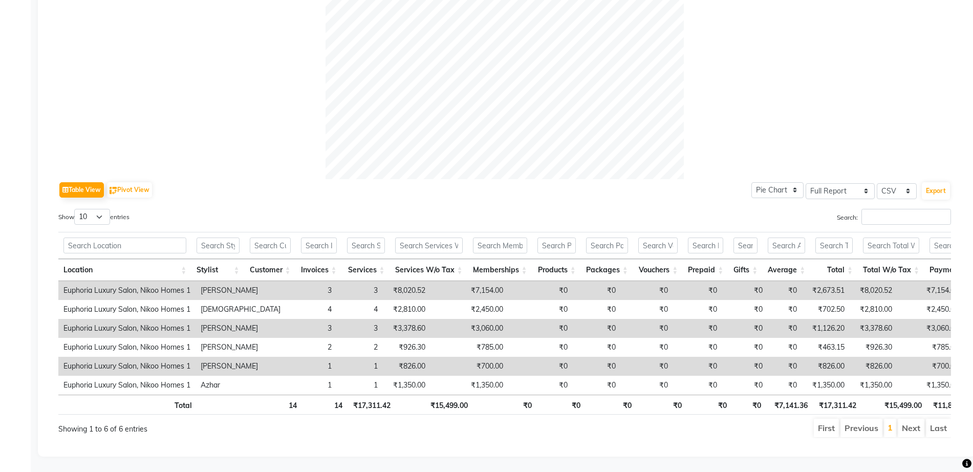  Describe the element at coordinates (607, 245) in the screenshot. I see `input: Search Packages` at that location.